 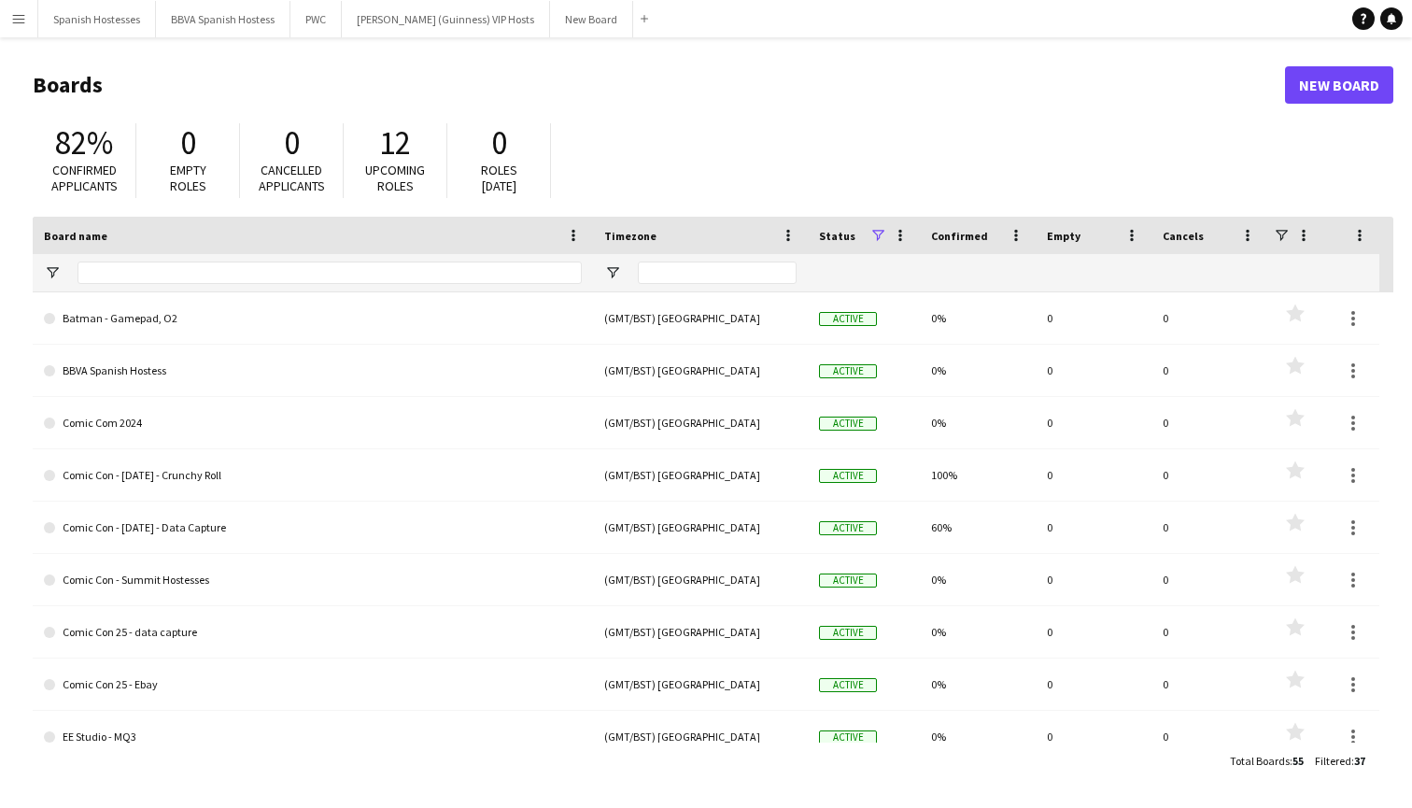 I want to click on a: New Board, so click(x=1339, y=85).